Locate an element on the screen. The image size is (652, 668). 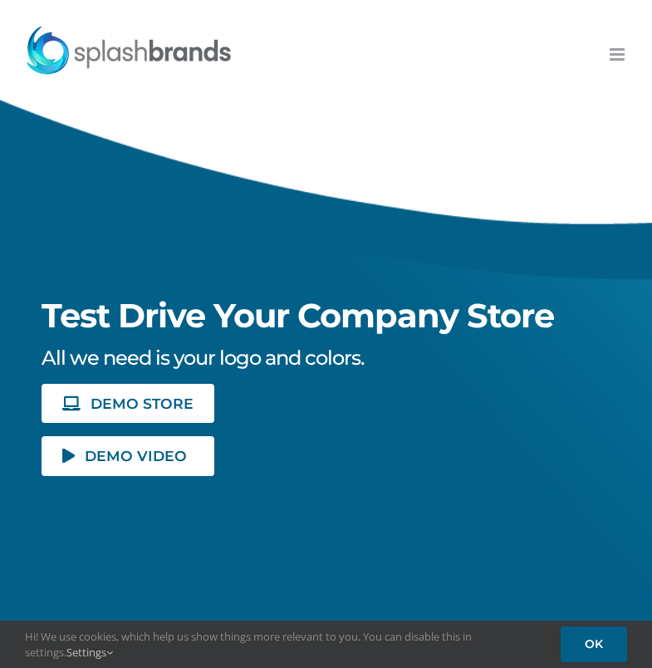
a: Settings is located at coordinates (90, 652).